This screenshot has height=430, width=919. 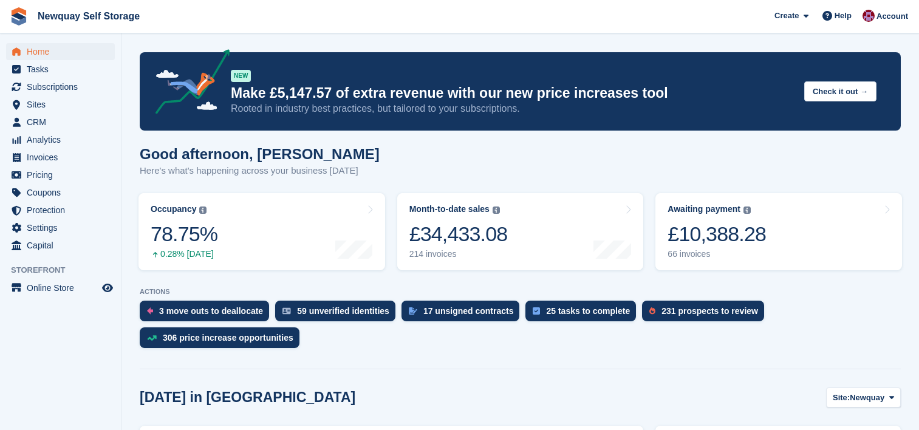 What do you see at coordinates (338, 314) in the screenshot?
I see `a: 59 unverified identities` at bounding box center [338, 314].